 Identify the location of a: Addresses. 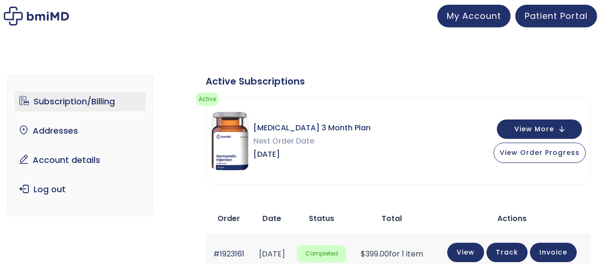
(80, 131).